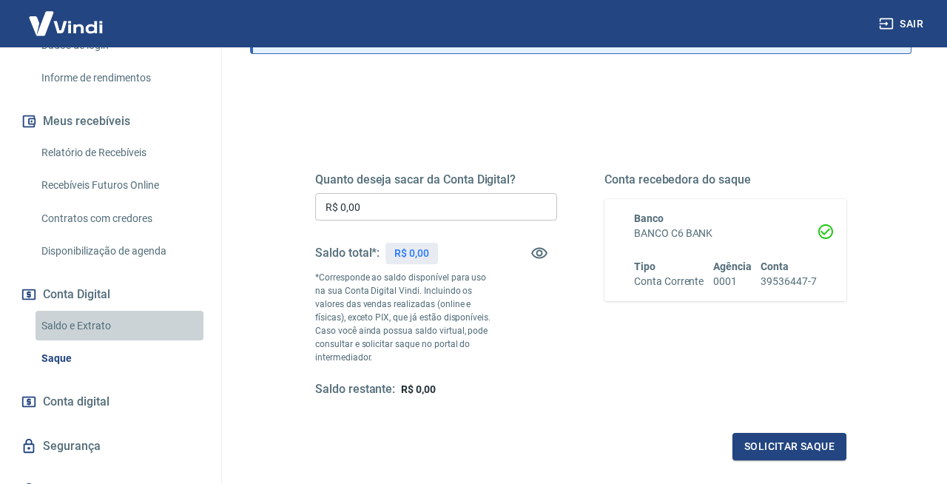 Image resolution: width=947 pixels, height=484 pixels. What do you see at coordinates (790, 446) in the screenshot?
I see `button: Solicitar saque` at bounding box center [790, 446].